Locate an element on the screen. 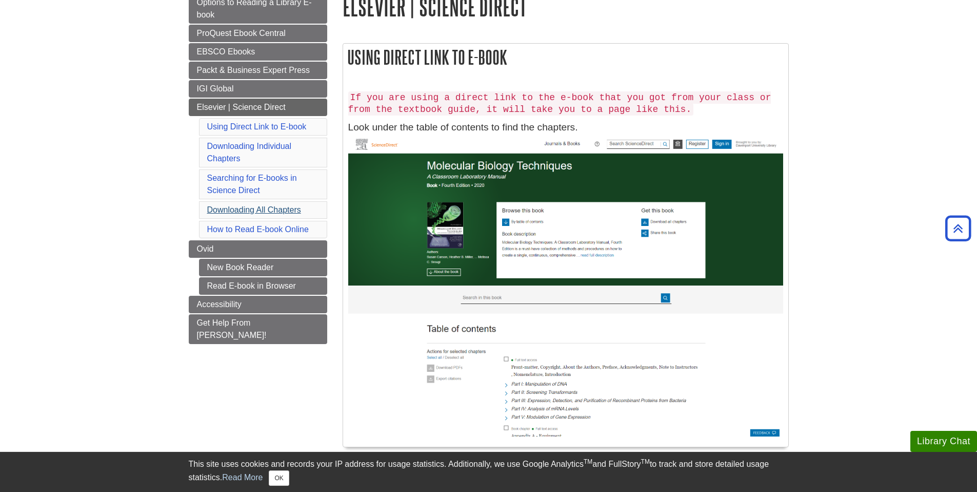  a: Back to Top is located at coordinates (958, 228).